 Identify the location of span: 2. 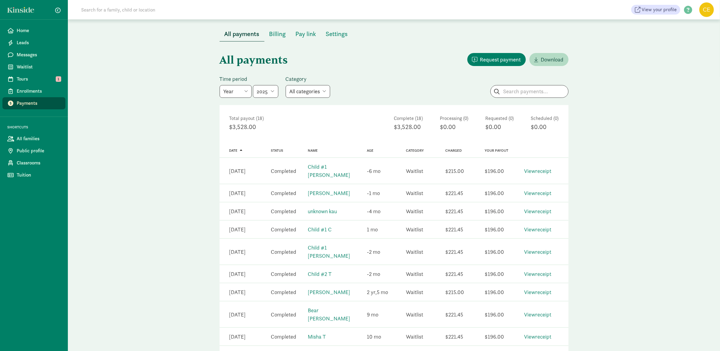
(372, 292).